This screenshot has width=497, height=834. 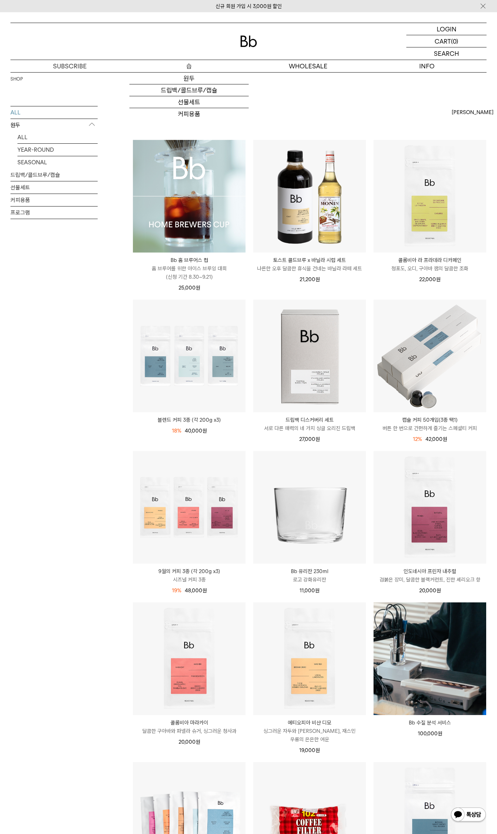 What do you see at coordinates (430, 264) in the screenshot?
I see `a: 콜롬비아 라 프라데라 디카페인 청포도, 오디, 구아바 잼의 달콤한 조화` at bounding box center [430, 264].